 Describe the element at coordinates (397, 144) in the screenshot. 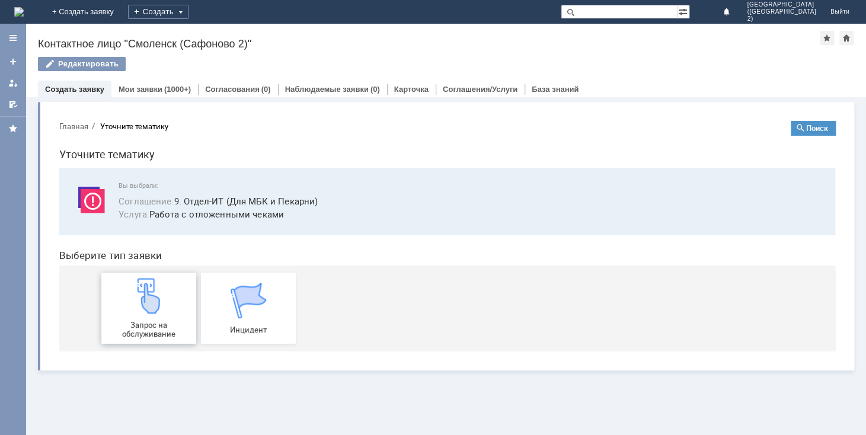

I see `header: Выберите тип заявки` at that location.